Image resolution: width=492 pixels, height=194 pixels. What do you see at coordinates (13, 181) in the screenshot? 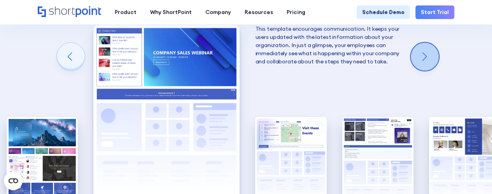
I see `button: Open CMP widget` at bounding box center [13, 181].